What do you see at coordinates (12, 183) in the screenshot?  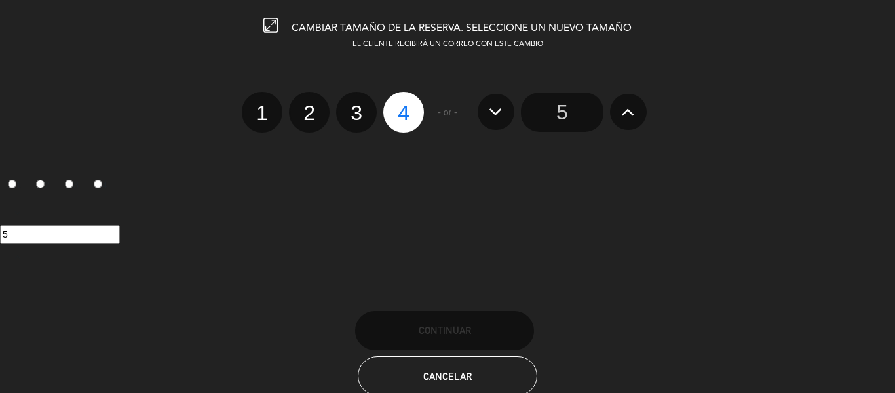 I see `input: 1` at bounding box center [12, 183].